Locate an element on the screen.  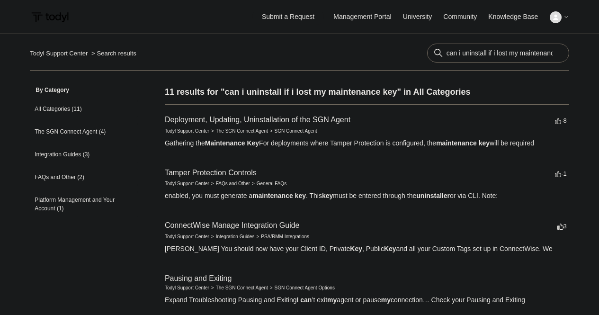
em: can is located at coordinates (306, 300).